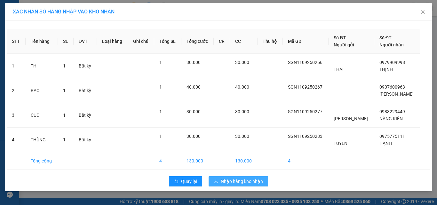 Image resolution: width=437 pixels, height=205 pixels. Describe the element at coordinates (392, 136) in the screenshot. I see `span: 0975775111` at that location.